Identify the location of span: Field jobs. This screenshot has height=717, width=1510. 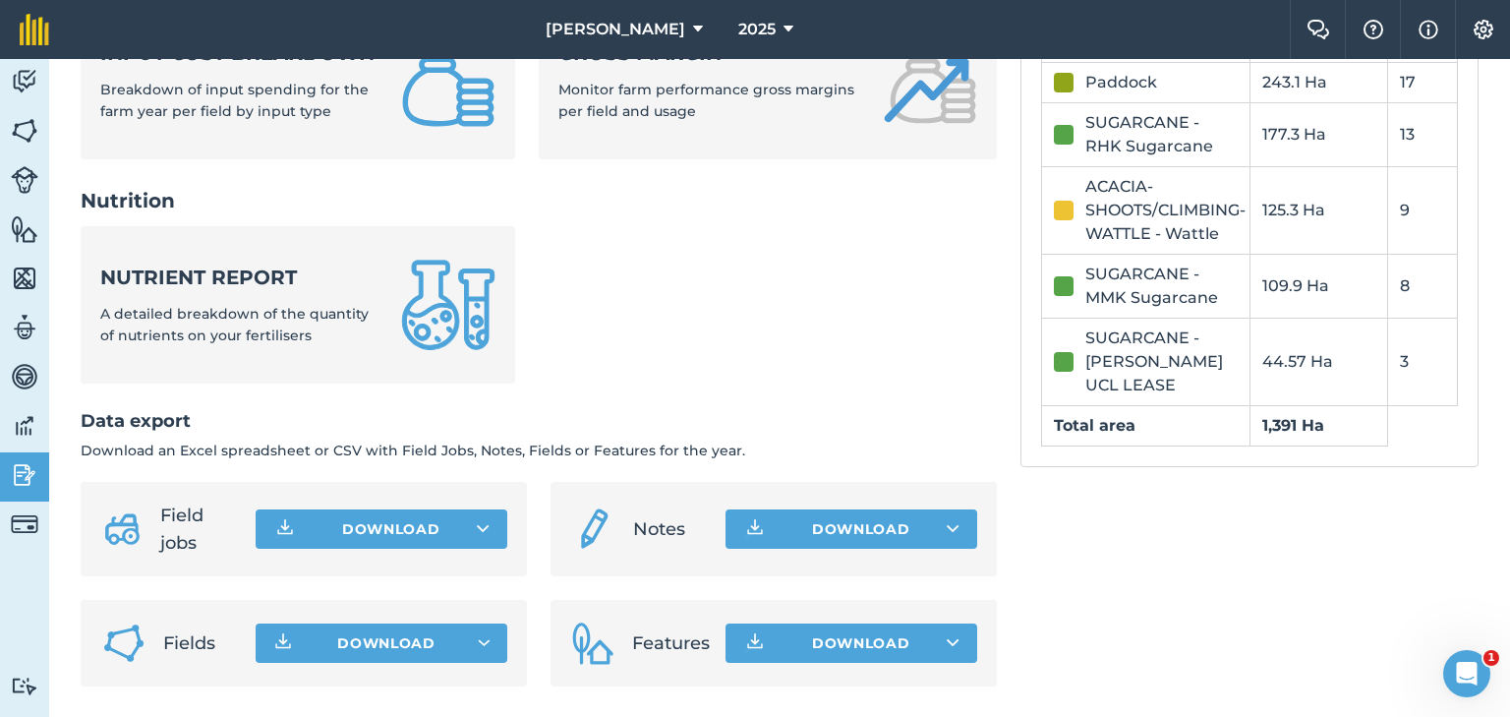
(200, 529).